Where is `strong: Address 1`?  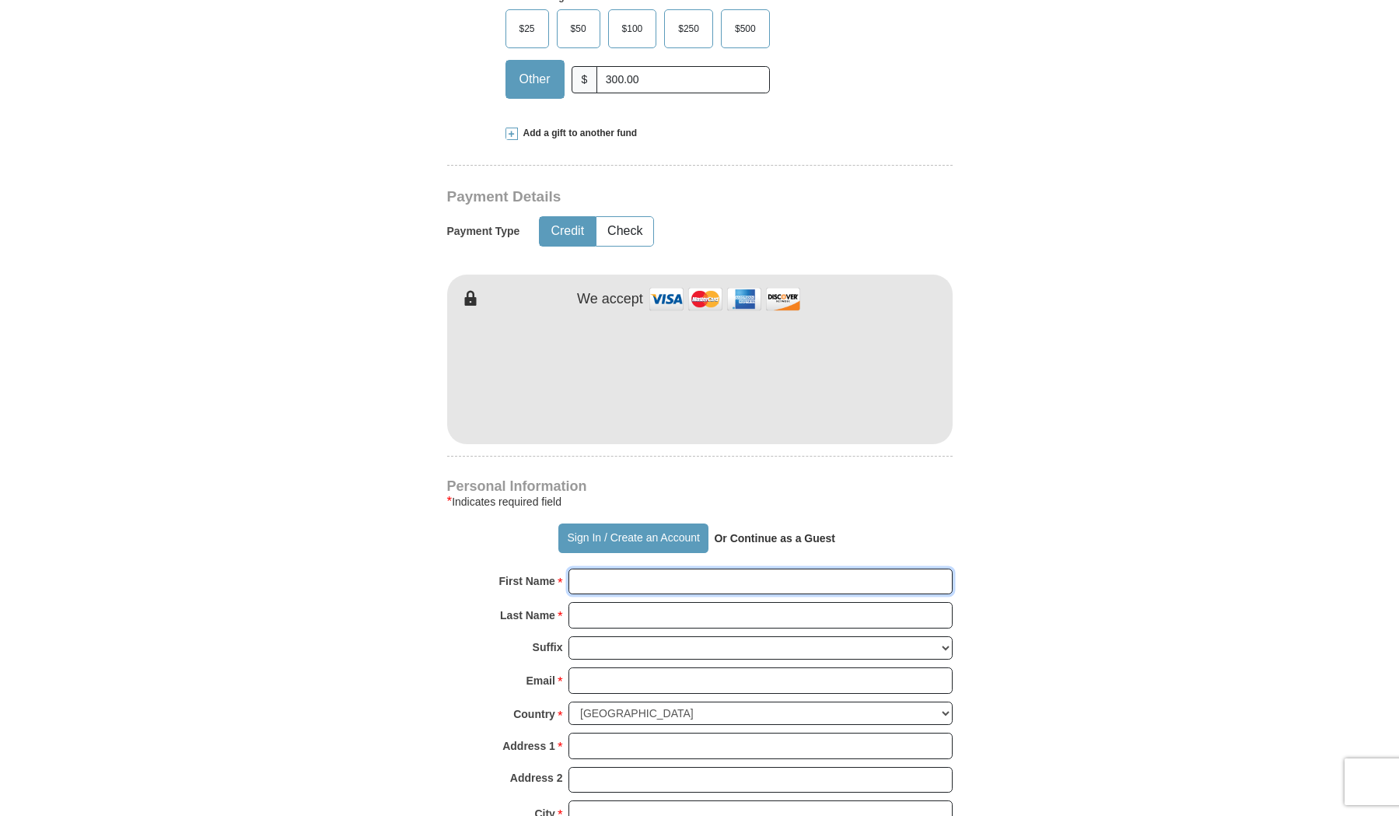
strong: Address 1 is located at coordinates (529, 746).